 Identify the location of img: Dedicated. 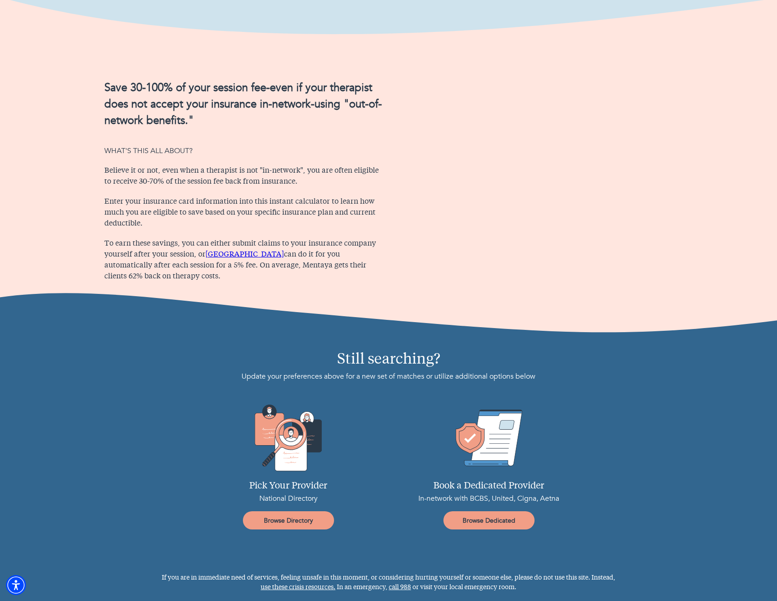
(489, 438).